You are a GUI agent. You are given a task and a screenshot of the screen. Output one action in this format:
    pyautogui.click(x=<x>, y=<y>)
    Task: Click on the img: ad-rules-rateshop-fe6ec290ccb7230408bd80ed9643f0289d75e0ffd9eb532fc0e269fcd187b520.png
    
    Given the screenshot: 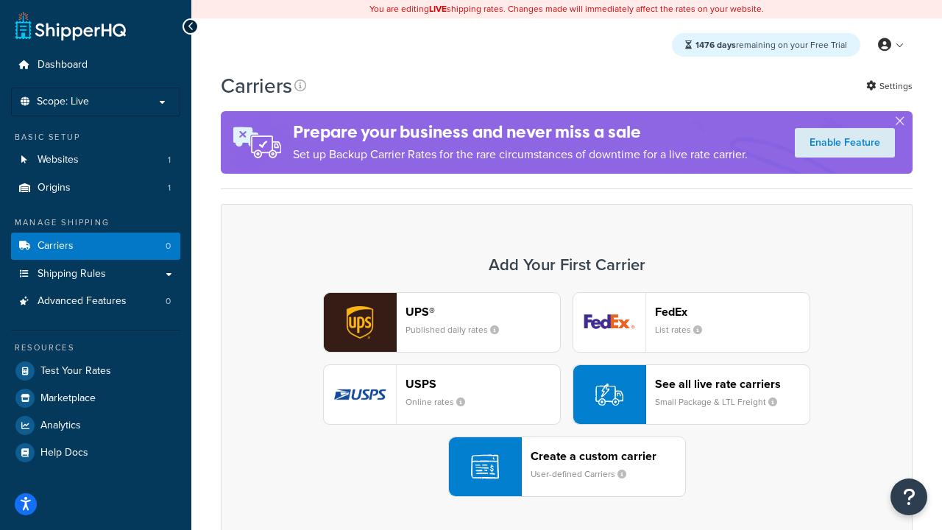 What is the action you would take?
    pyautogui.click(x=257, y=142)
    